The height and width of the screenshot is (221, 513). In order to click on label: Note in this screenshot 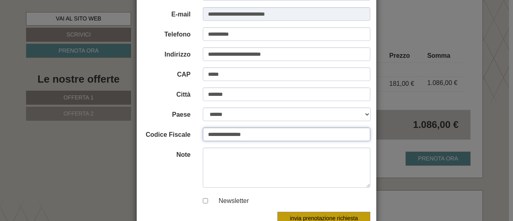, I will do `click(167, 154)`.